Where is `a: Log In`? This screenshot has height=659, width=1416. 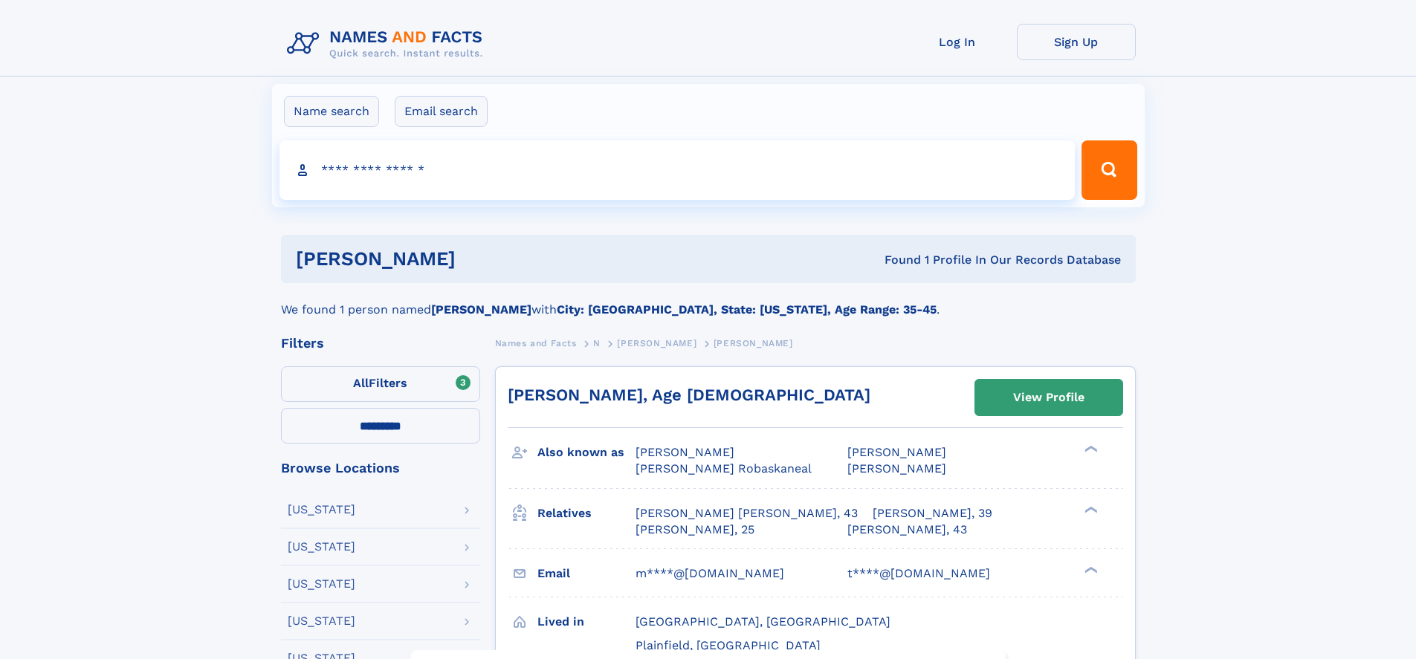
a: Log In is located at coordinates (957, 42).